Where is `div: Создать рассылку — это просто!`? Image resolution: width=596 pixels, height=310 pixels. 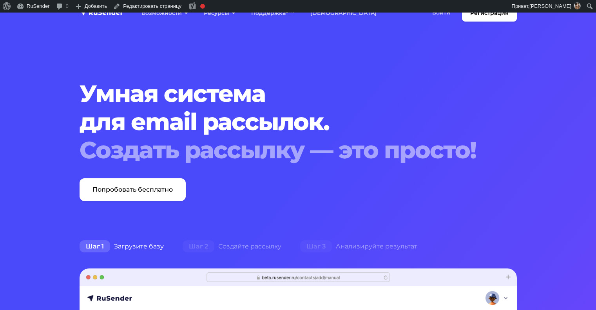 div: Создать рассылку — это просто! is located at coordinates (279, 150).